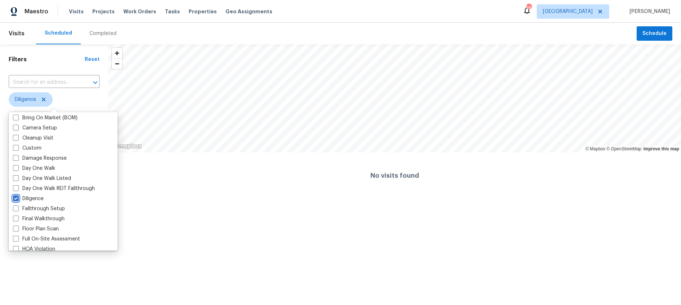 This screenshot has width=681, height=305. I want to click on h4: No visits found, so click(395, 176).